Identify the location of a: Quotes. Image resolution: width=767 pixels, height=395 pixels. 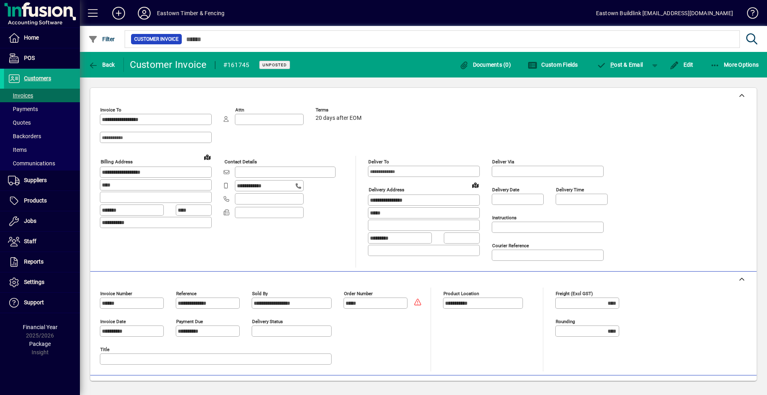
(42, 123).